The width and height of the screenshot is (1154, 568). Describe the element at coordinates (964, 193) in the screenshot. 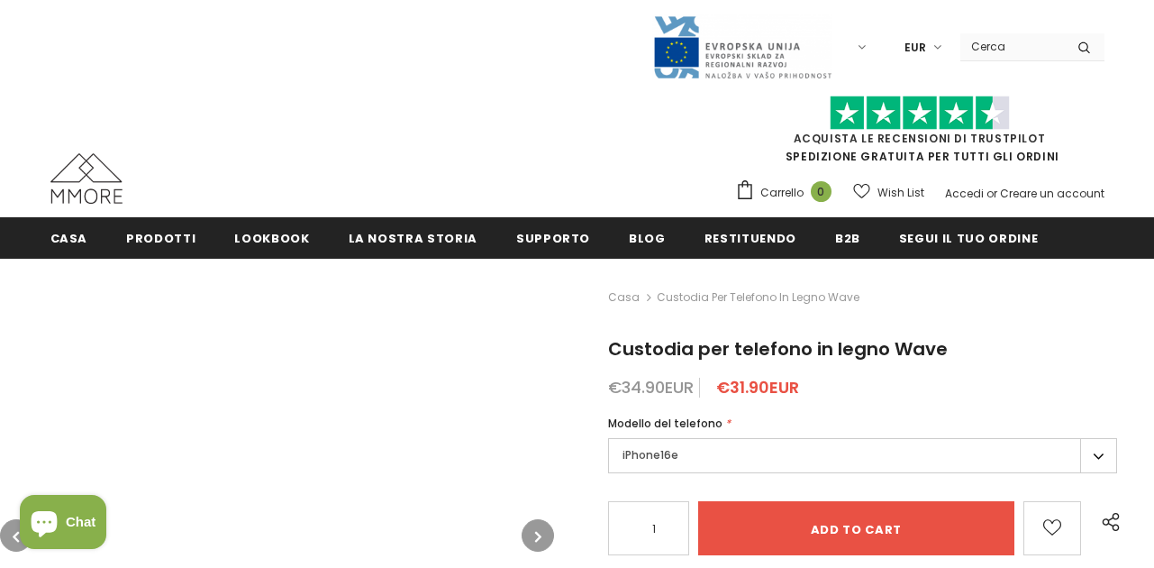

I see `a: Accedi` at that location.